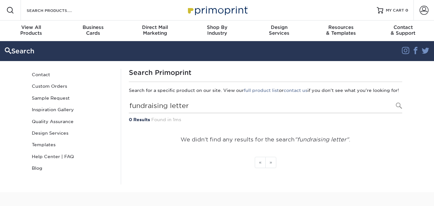 This screenshot has width=434, height=206. Describe the element at coordinates (73, 168) in the screenshot. I see `a: Blog` at that location.